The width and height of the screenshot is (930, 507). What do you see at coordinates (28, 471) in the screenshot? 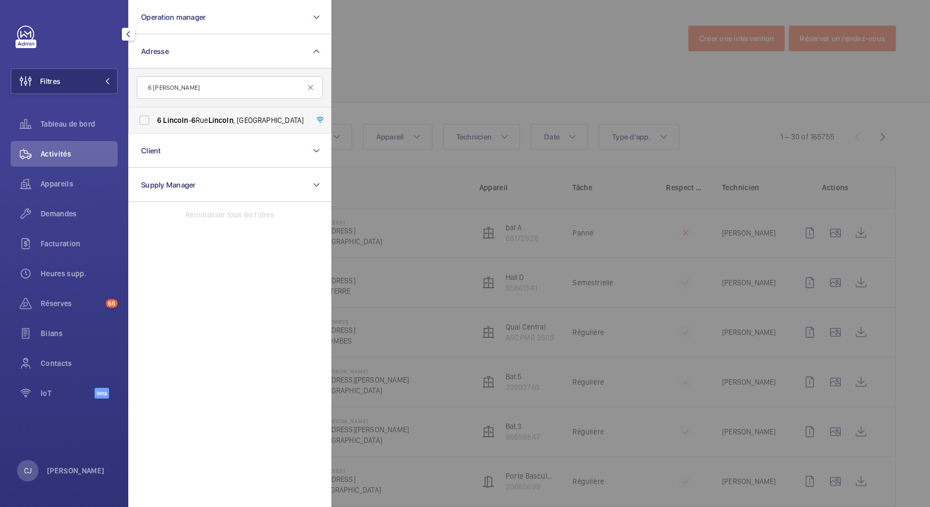
I see `p: CJ` at bounding box center [28, 471].